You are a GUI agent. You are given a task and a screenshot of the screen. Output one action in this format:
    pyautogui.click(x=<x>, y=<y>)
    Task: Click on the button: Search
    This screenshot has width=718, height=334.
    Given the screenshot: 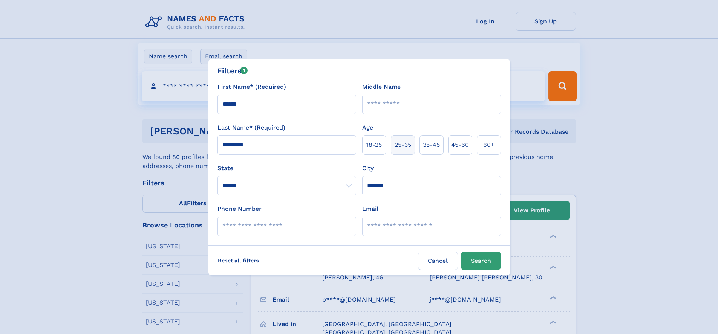 What is the action you would take?
    pyautogui.click(x=481, y=261)
    